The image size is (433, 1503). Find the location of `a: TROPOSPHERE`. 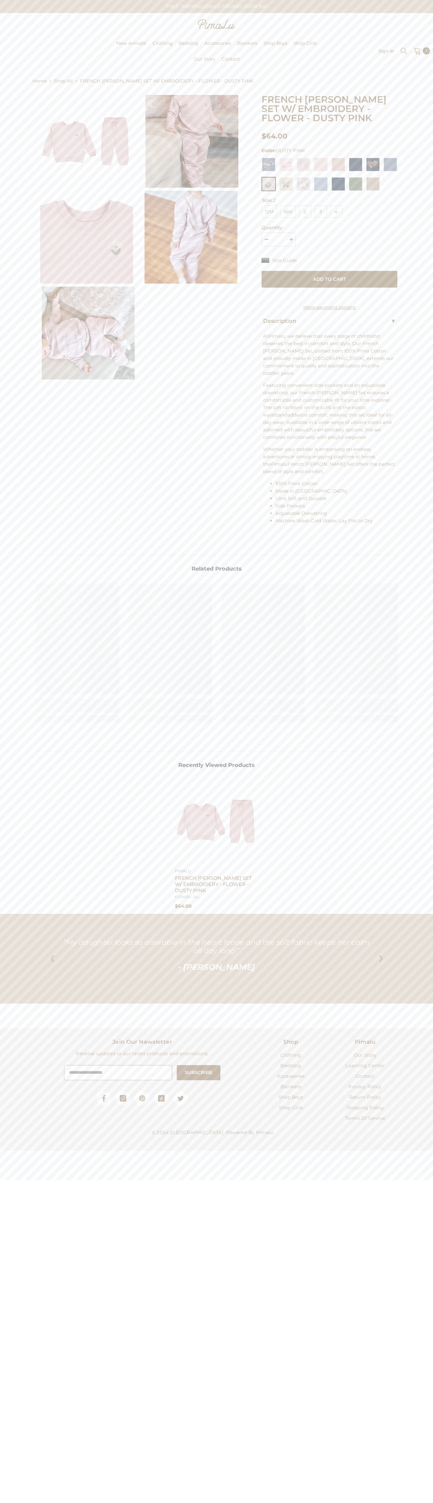

a: TROPOSPHERE is located at coordinates (390, 165).